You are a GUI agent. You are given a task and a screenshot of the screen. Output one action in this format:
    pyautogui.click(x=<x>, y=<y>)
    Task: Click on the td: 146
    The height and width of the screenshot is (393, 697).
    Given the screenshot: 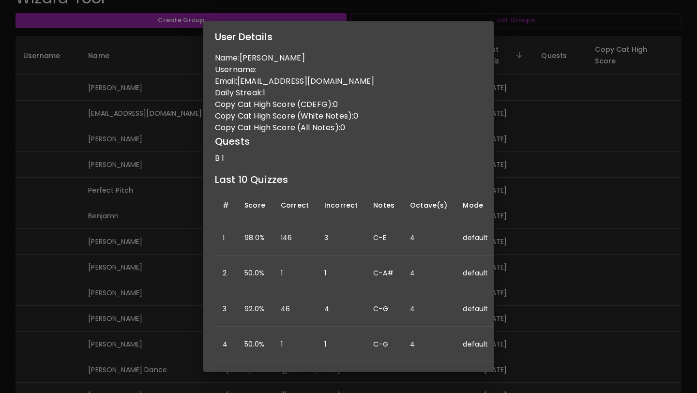 What is the action you would take?
    pyautogui.click(x=295, y=237)
    